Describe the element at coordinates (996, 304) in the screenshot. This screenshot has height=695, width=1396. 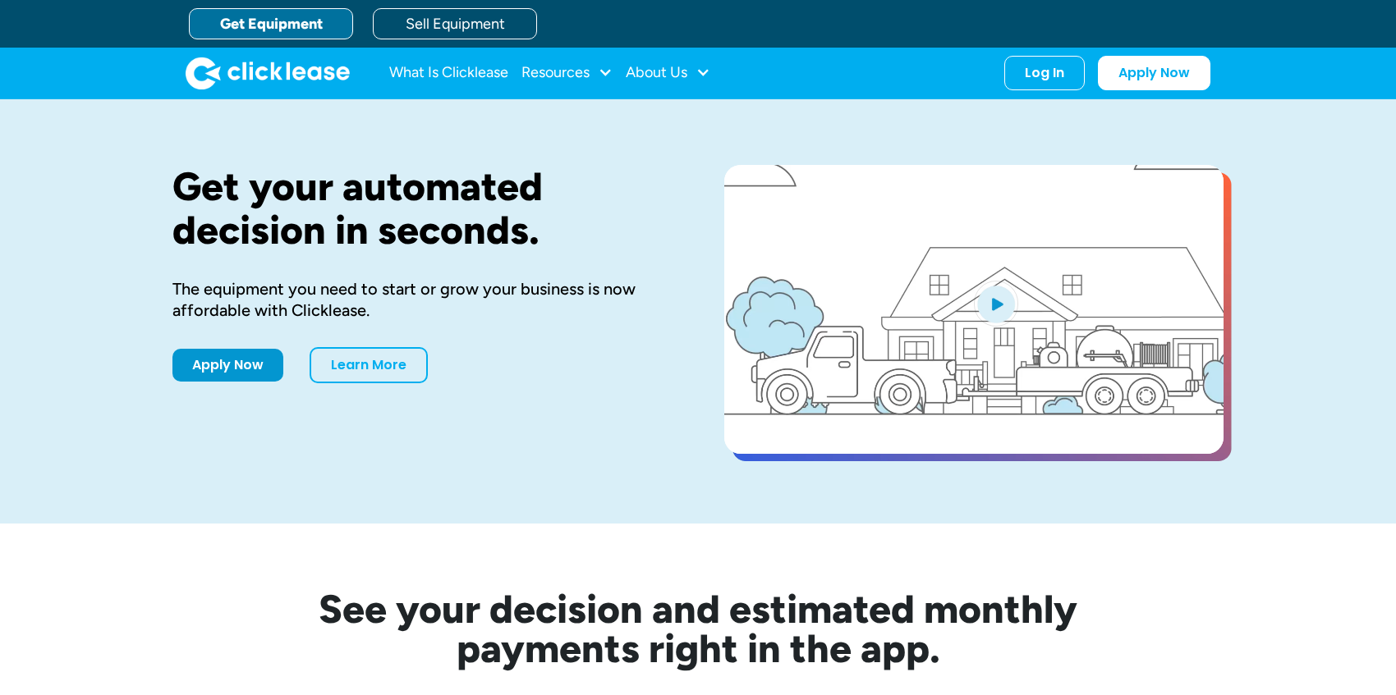
I see `img: Blue play button logo on a light blue circular background` at that location.